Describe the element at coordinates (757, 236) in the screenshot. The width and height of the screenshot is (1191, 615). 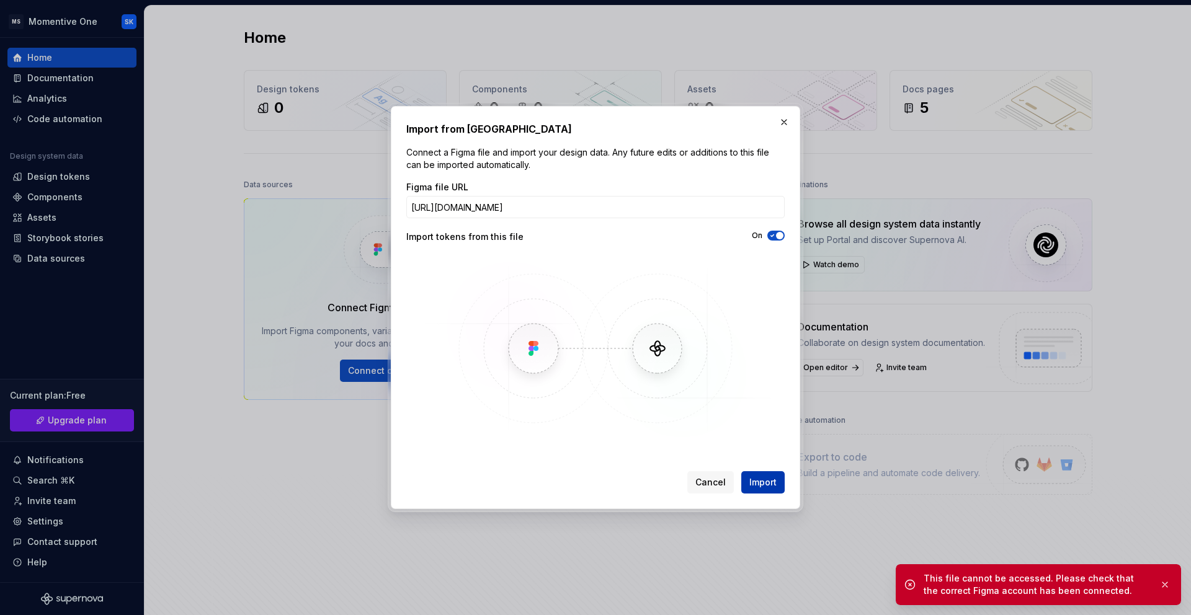
I see `label: On` at that location.